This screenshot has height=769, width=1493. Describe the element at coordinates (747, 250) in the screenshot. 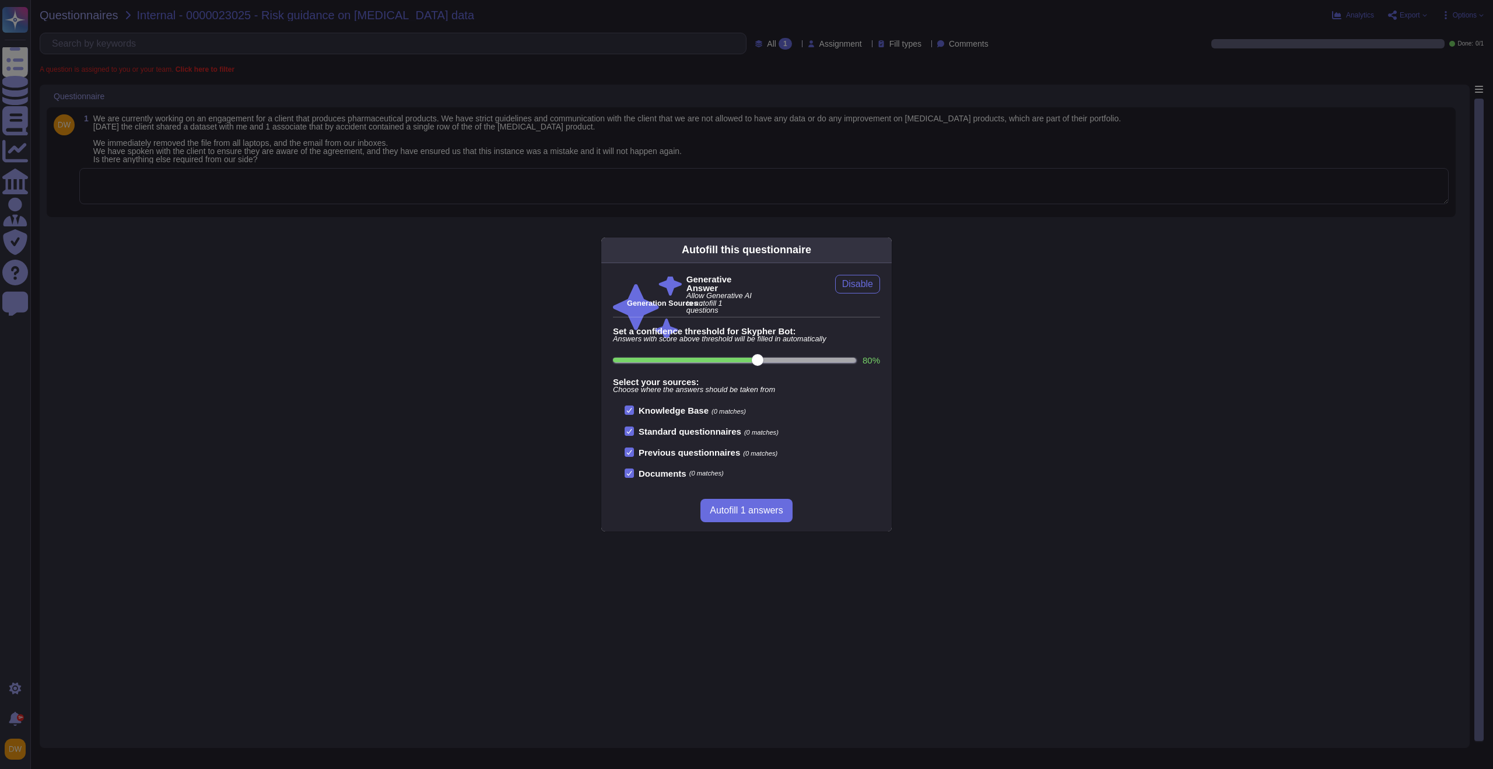

I see `div: Autofill this questionnaire` at that location.